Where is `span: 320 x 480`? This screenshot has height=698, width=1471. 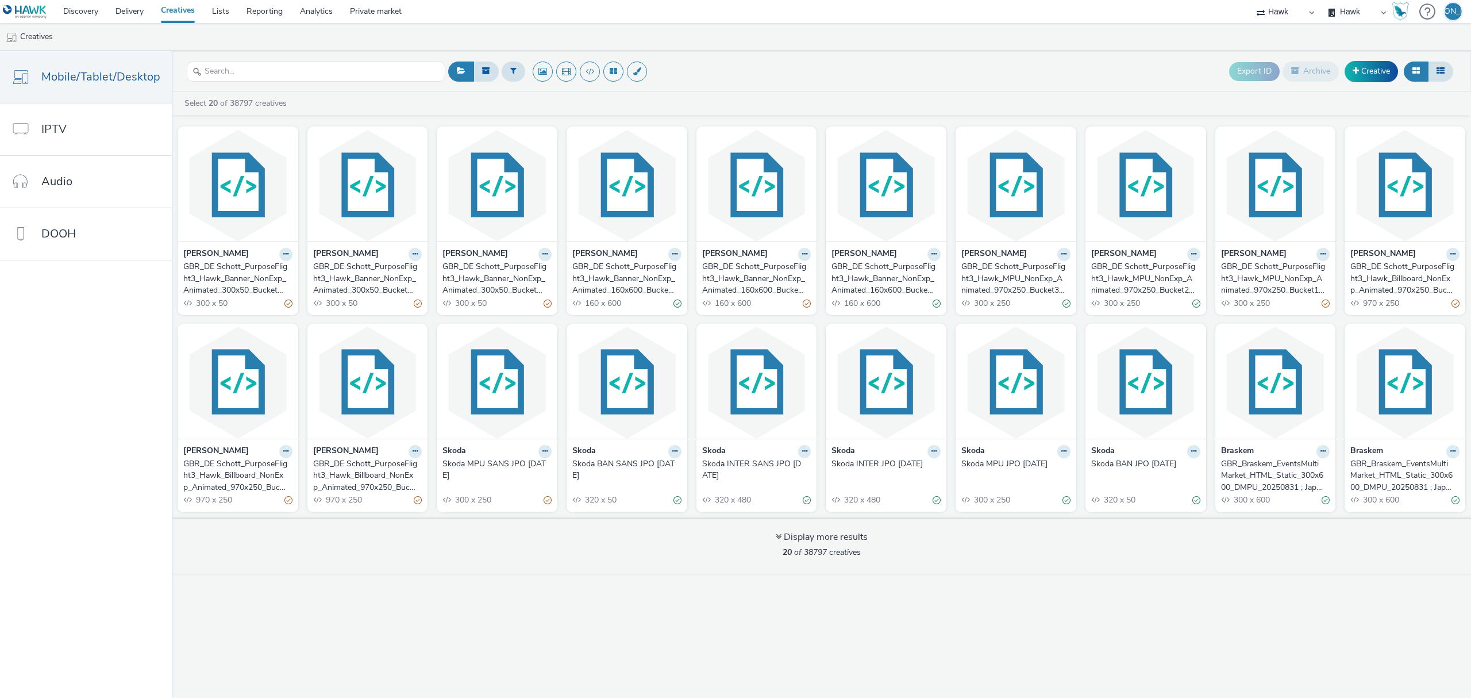
span: 320 x 480 is located at coordinates (732, 499).